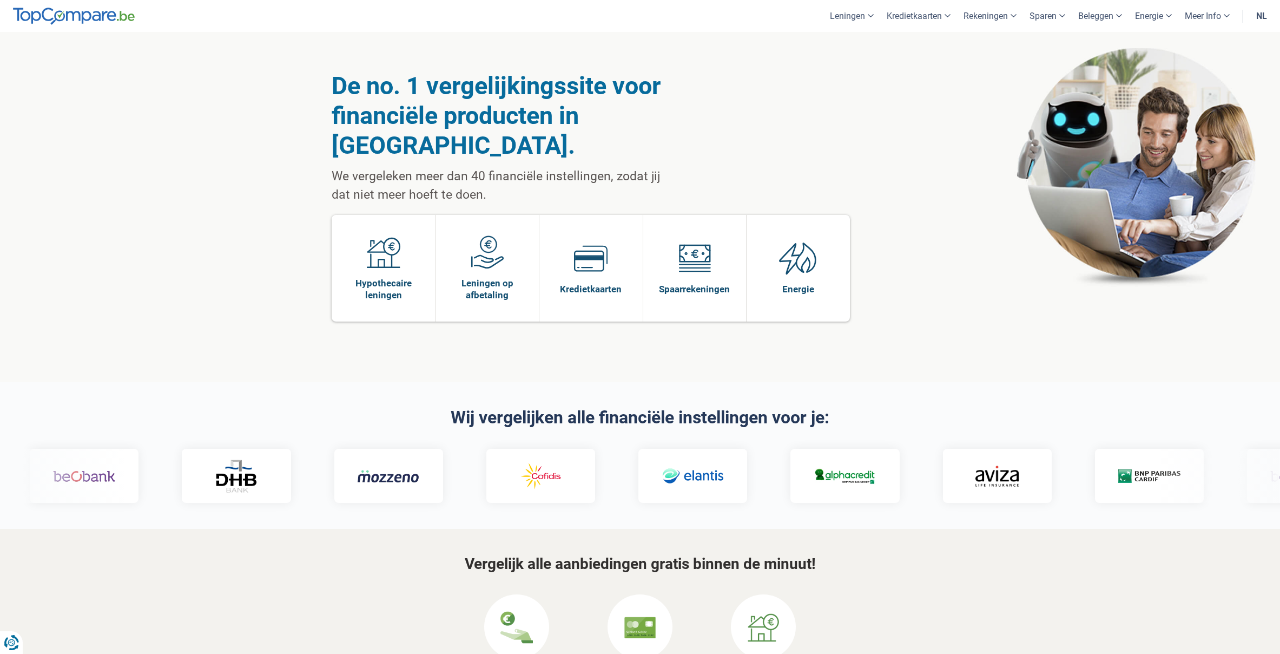 The height and width of the screenshot is (654, 1280). I want to click on img: TopCompare, so click(74, 16).